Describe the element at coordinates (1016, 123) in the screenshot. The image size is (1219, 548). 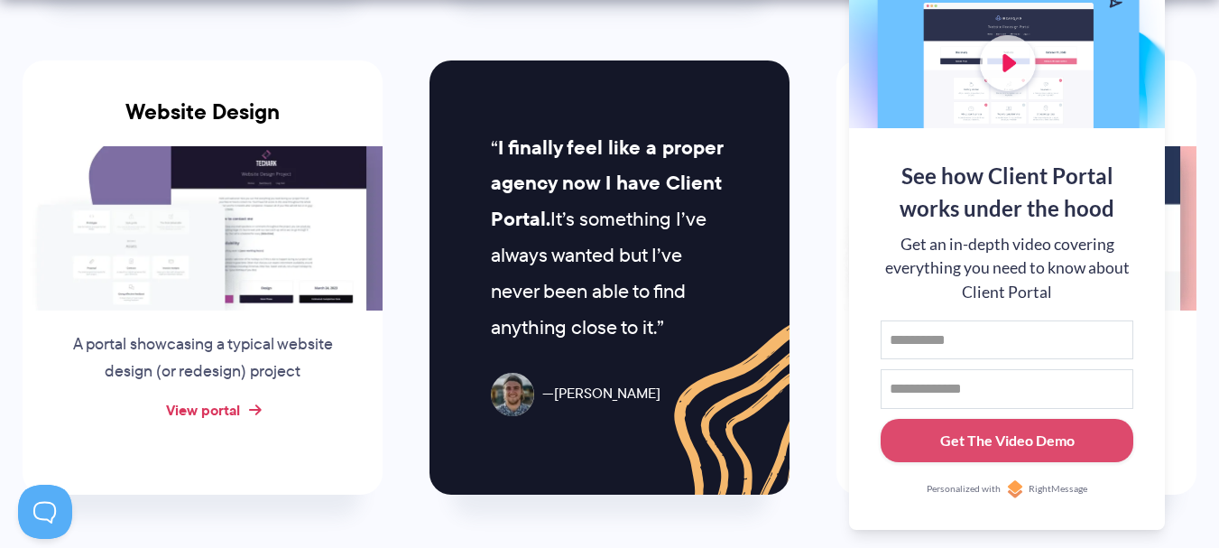
I see `h3: School and Parent` at that location.